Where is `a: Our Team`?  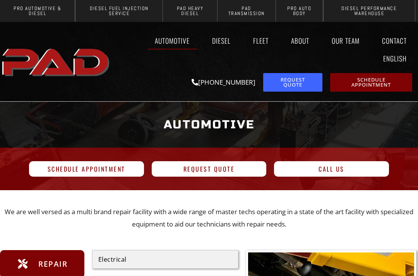 a: Our Team is located at coordinates (345, 41).